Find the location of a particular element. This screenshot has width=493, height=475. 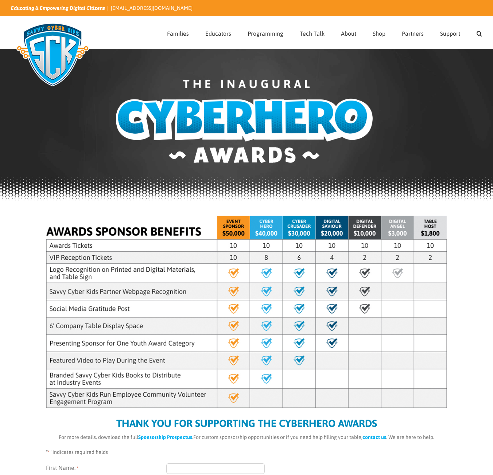

label: First Name: is located at coordinates (106, 469).